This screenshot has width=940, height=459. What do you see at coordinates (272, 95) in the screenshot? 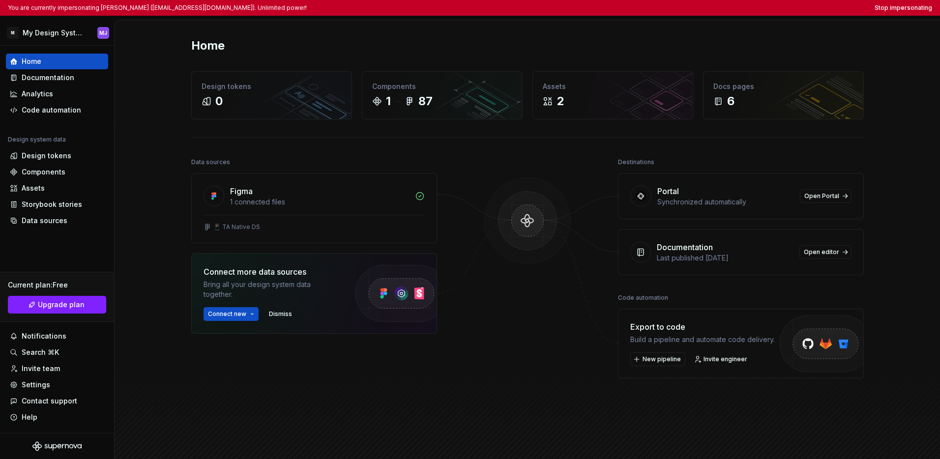
I see `a: Design tokens0` at bounding box center [272, 95].